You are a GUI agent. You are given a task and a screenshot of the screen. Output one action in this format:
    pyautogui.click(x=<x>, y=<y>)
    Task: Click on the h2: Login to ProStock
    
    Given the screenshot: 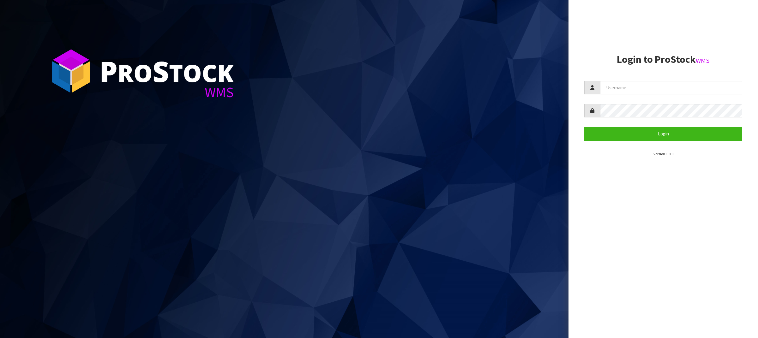 What is the action you would take?
    pyautogui.click(x=663, y=59)
    